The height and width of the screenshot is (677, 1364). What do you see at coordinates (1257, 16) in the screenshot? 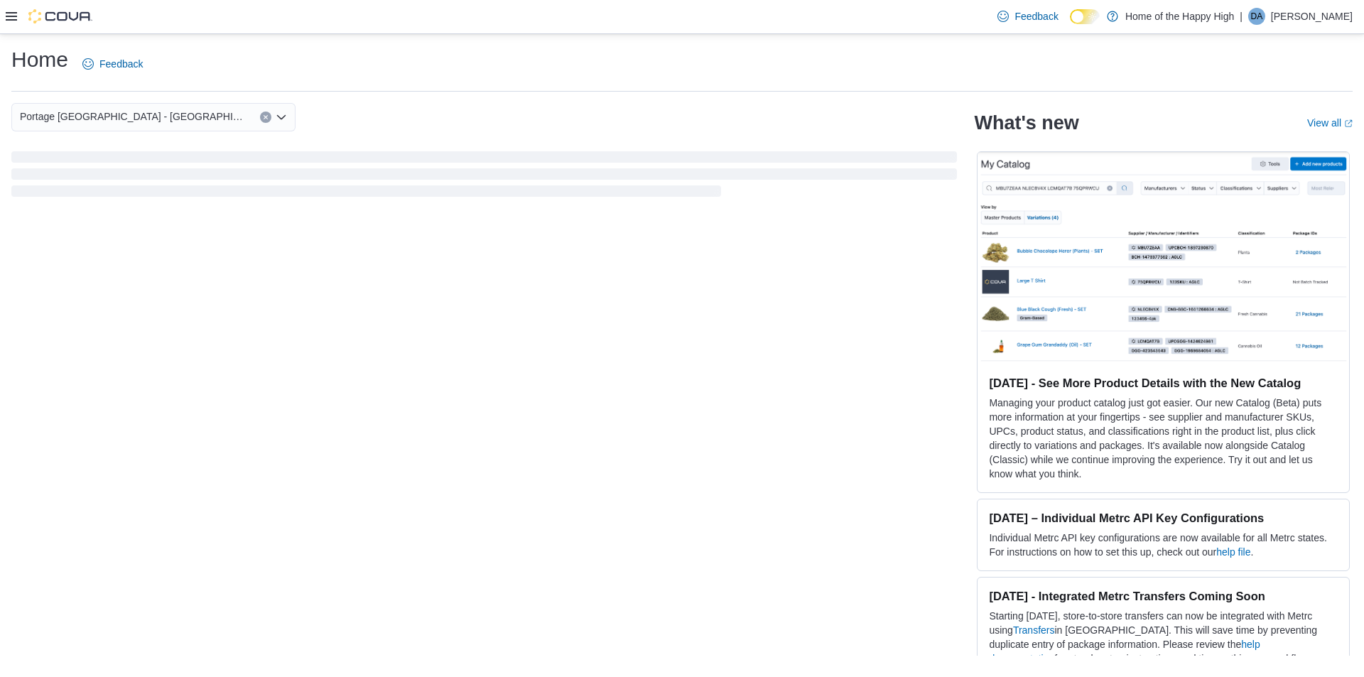
I see `div: Dani Aymont` at bounding box center [1257, 16].